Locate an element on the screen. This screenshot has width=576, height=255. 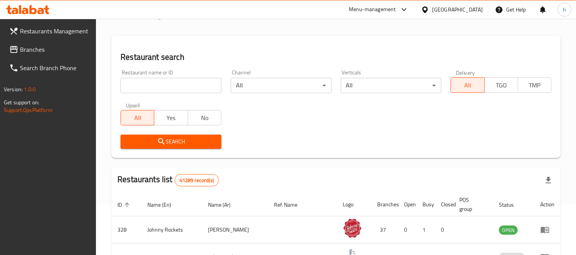
span: Name (En) is located at coordinates (164, 205).